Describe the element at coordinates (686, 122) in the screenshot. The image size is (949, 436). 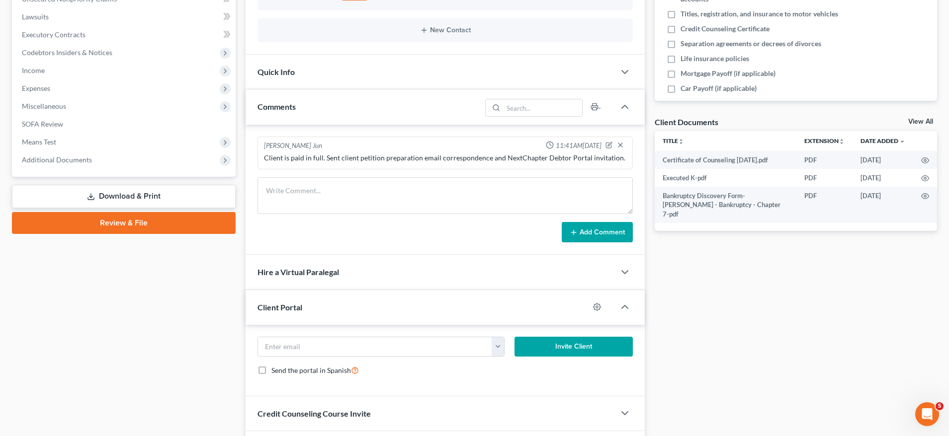
I see `div: Client Documents` at that location.